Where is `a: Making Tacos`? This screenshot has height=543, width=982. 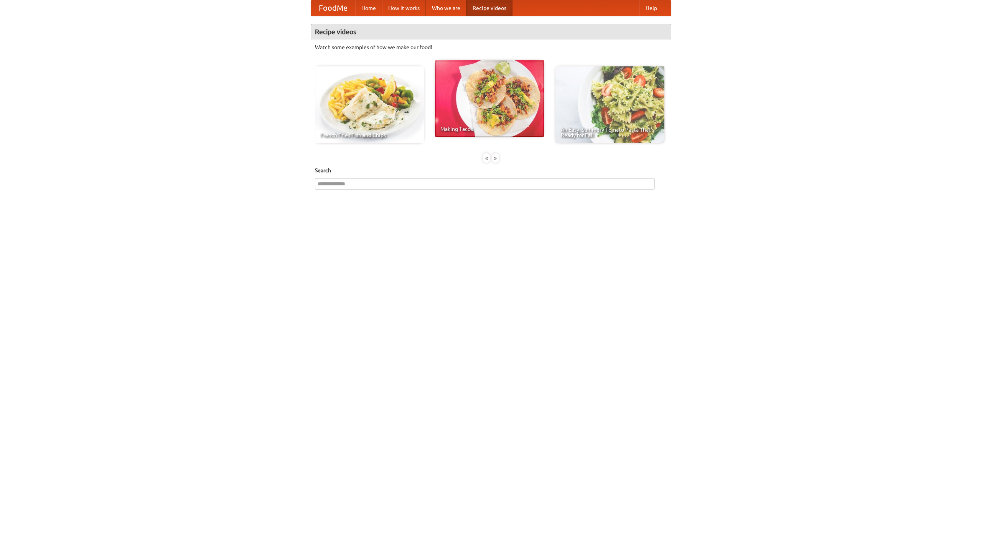
a: Making Tacos is located at coordinates (489, 99).